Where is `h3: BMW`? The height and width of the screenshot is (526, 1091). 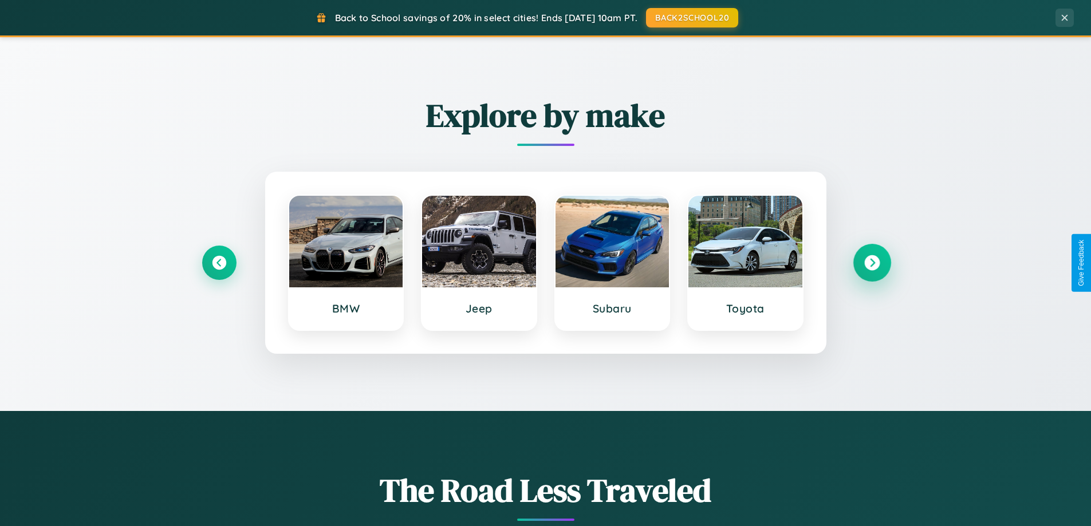 h3: BMW is located at coordinates (346, 309).